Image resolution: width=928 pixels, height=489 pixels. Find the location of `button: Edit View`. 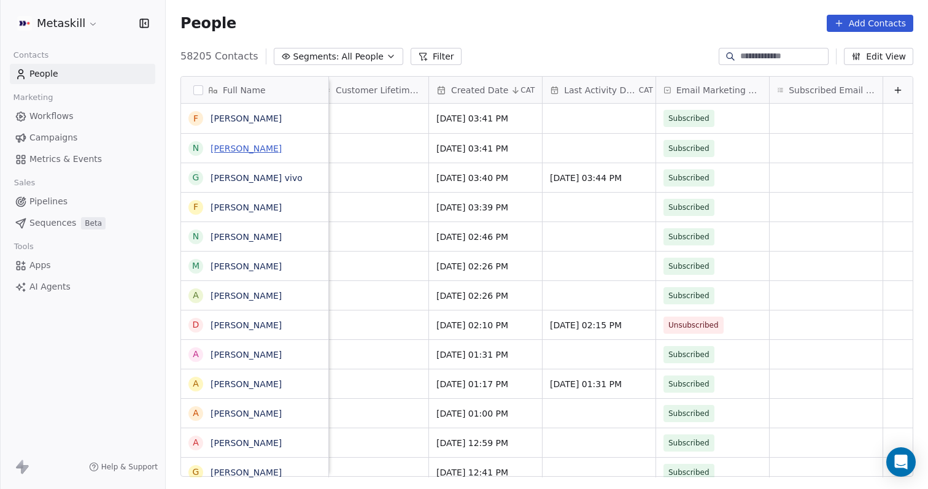

button: Edit View is located at coordinates (878, 56).